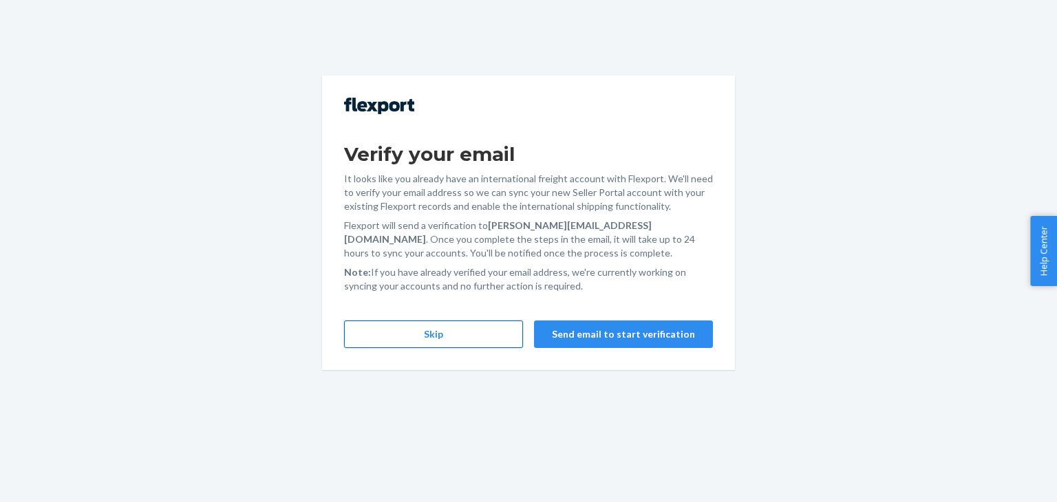  What do you see at coordinates (357, 272) in the screenshot?
I see `strong: Note:` at bounding box center [357, 272].